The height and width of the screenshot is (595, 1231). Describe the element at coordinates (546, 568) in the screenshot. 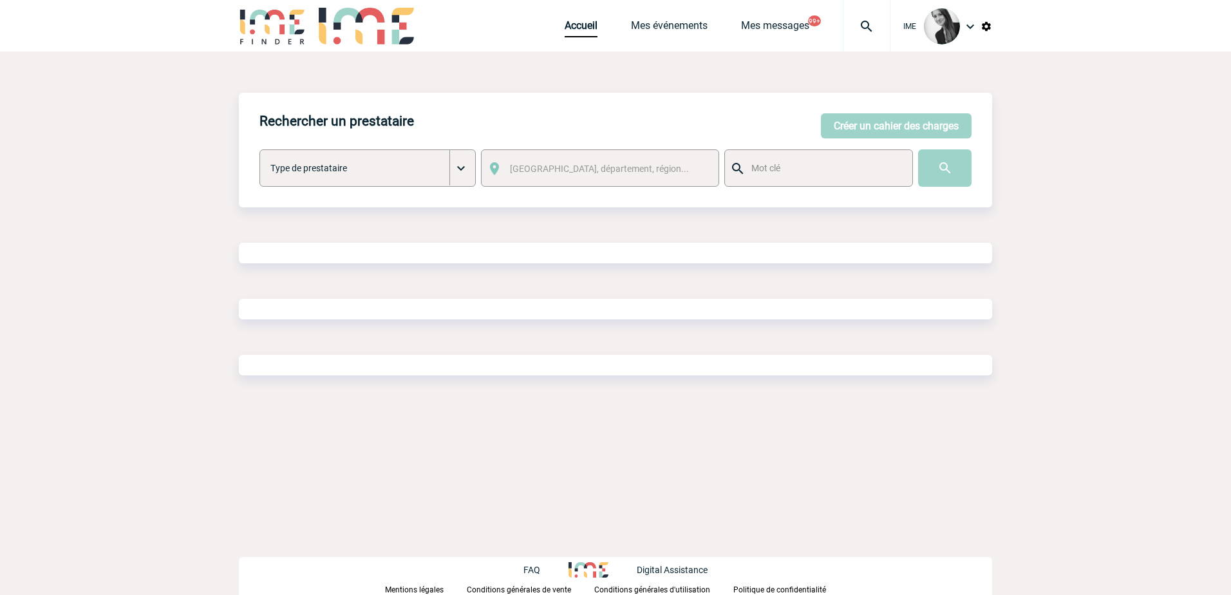

I see `a: FAQ` at that location.